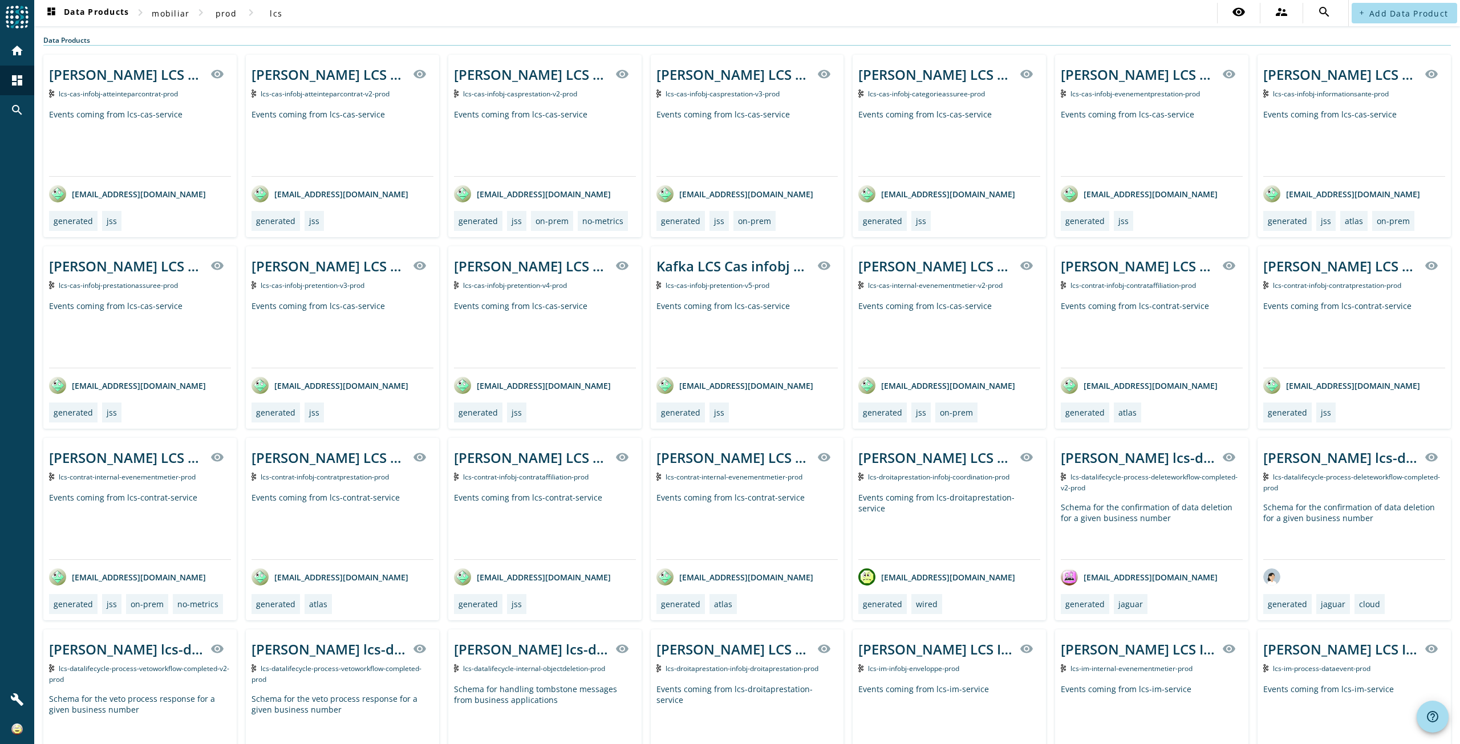  I want to click on img: af918c374769b9f2fc363c81ec7e3749, so click(17, 729).